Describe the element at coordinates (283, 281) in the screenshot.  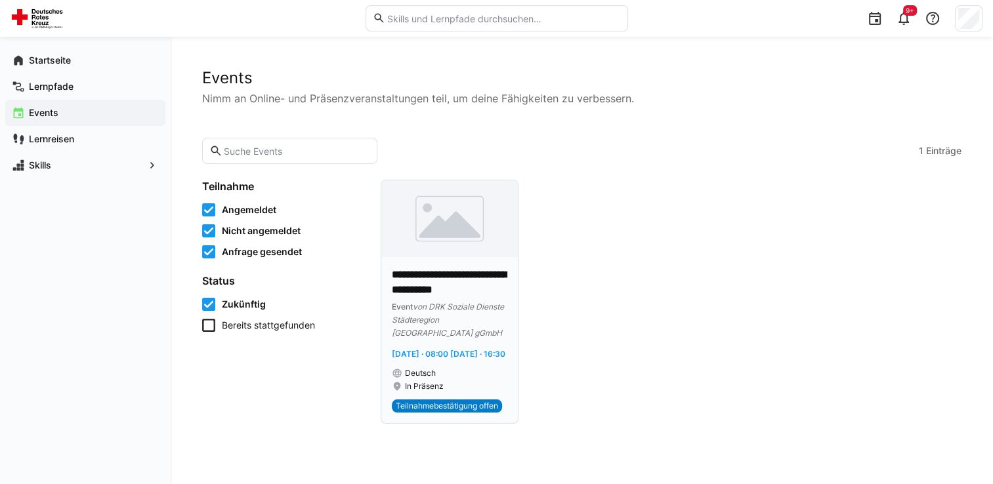
I see `h4: Status` at that location.